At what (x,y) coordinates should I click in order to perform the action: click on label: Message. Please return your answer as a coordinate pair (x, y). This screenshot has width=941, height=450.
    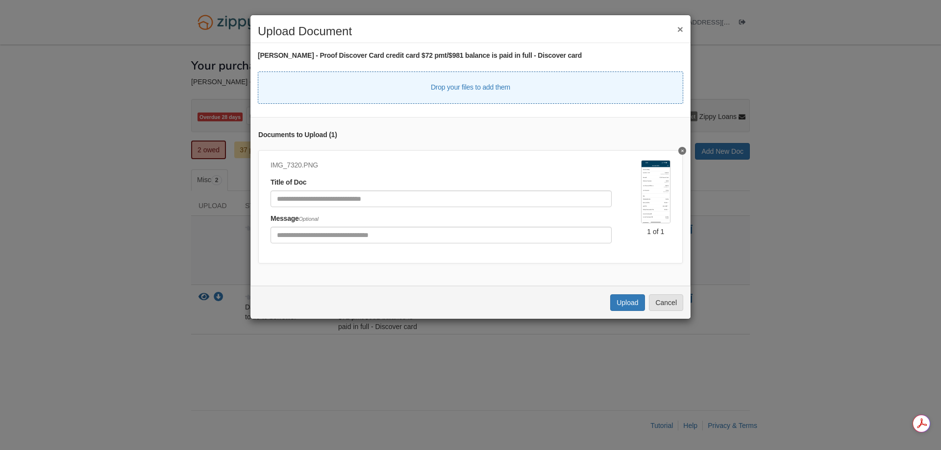
    Looking at the image, I should click on (295, 219).